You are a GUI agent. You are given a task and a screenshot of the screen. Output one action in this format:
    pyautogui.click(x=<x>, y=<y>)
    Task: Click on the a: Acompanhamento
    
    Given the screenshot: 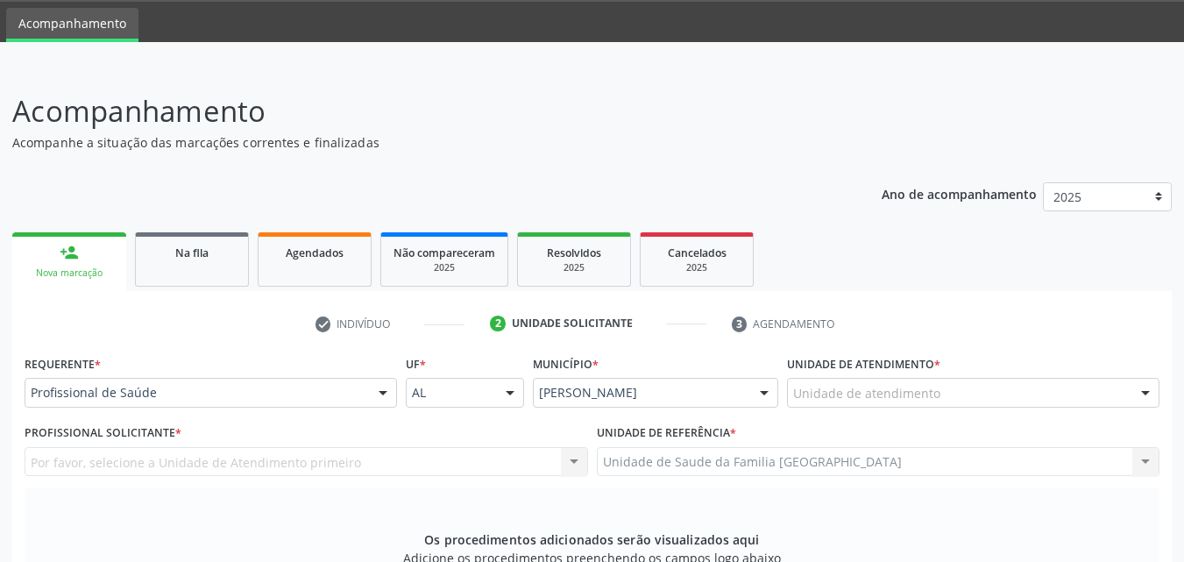 What is the action you would take?
    pyautogui.click(x=72, y=25)
    